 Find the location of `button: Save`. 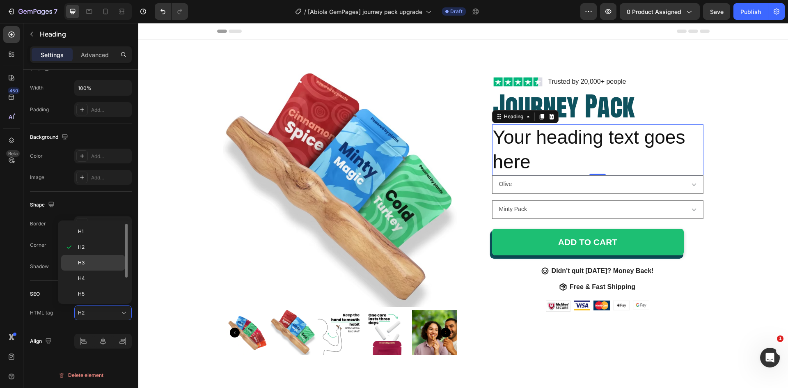

button: Save is located at coordinates (716, 11).